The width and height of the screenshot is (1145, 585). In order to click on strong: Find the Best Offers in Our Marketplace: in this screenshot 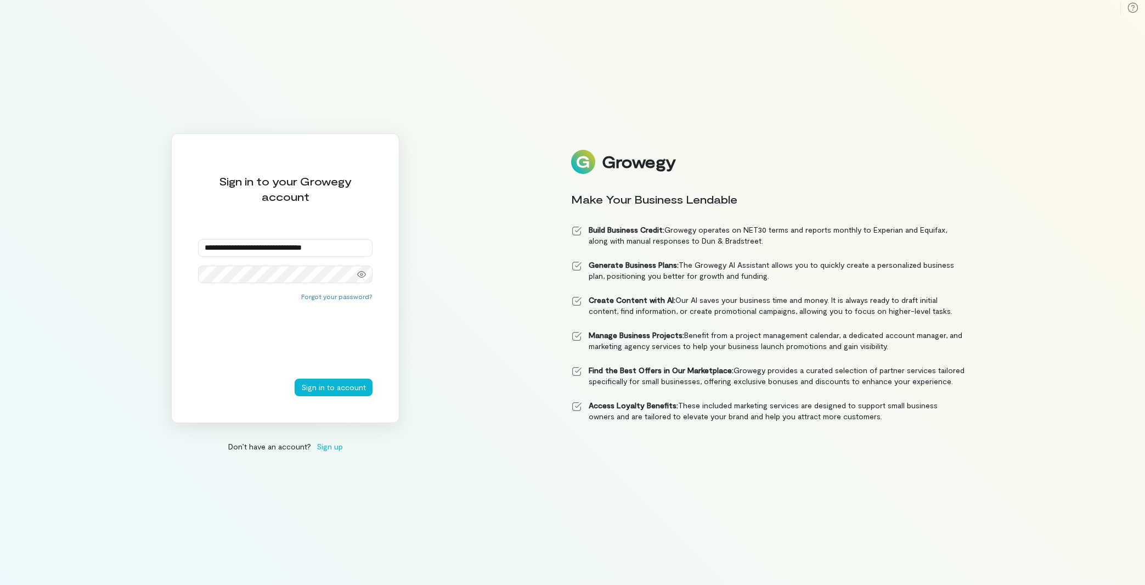, I will do `click(661, 370)`.